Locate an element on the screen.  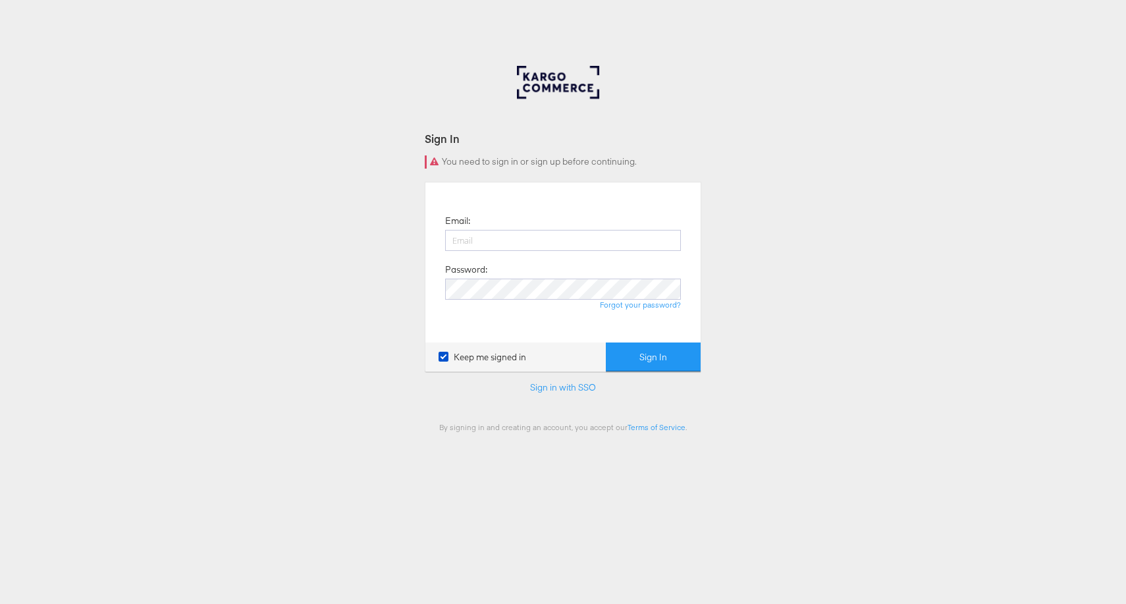
a: Terms of Service is located at coordinates (656, 427).